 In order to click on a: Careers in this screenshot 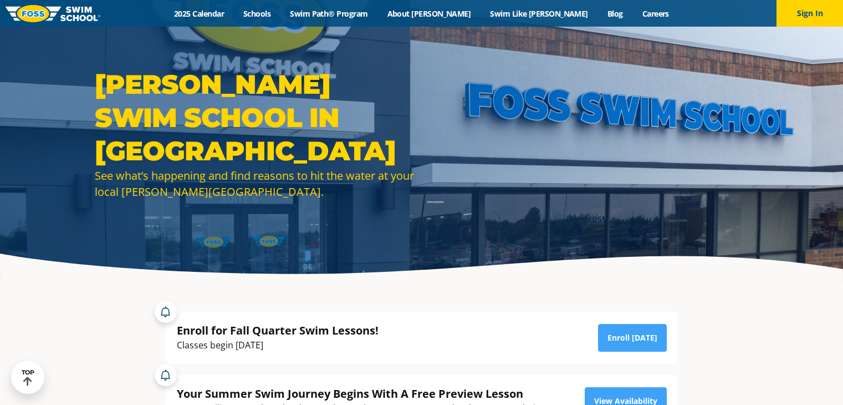, I will do `click(655, 13)`.